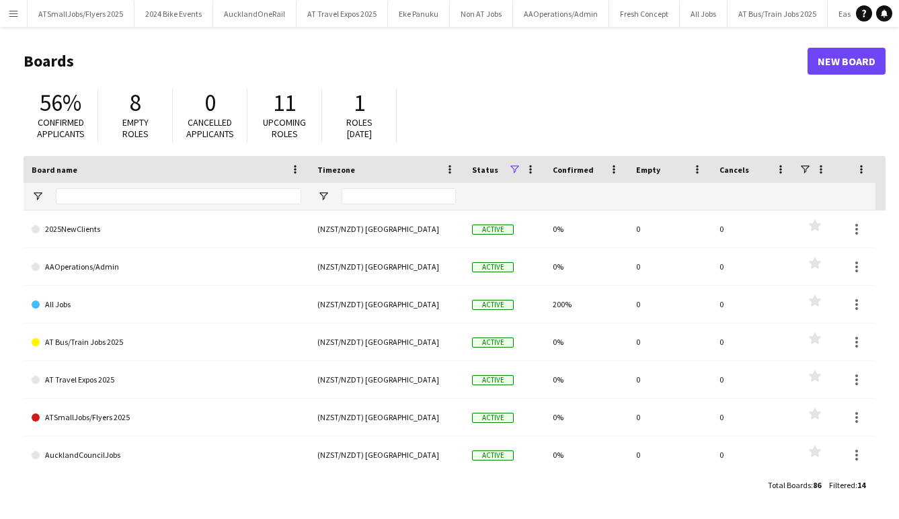 This screenshot has height=519, width=899. What do you see at coordinates (399, 196) in the screenshot?
I see `input: Timezone Filter Input` at bounding box center [399, 196].